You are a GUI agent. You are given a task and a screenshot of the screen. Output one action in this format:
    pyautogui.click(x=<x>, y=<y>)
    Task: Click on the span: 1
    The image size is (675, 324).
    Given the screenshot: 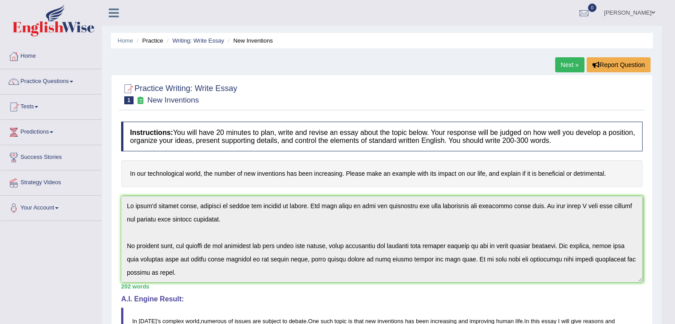 What is the action you would take?
    pyautogui.click(x=129, y=100)
    